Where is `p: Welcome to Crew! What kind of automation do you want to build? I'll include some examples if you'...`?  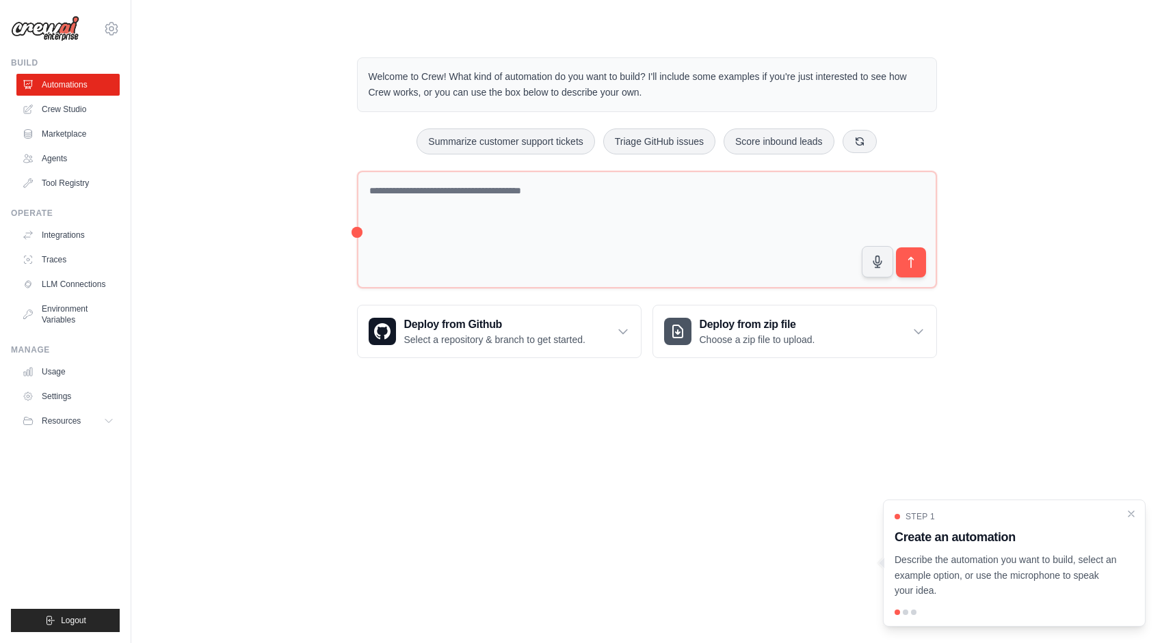
p: Welcome to Crew! What kind of automation do you want to build? I'll include some examples if you'... is located at coordinates (647, 85).